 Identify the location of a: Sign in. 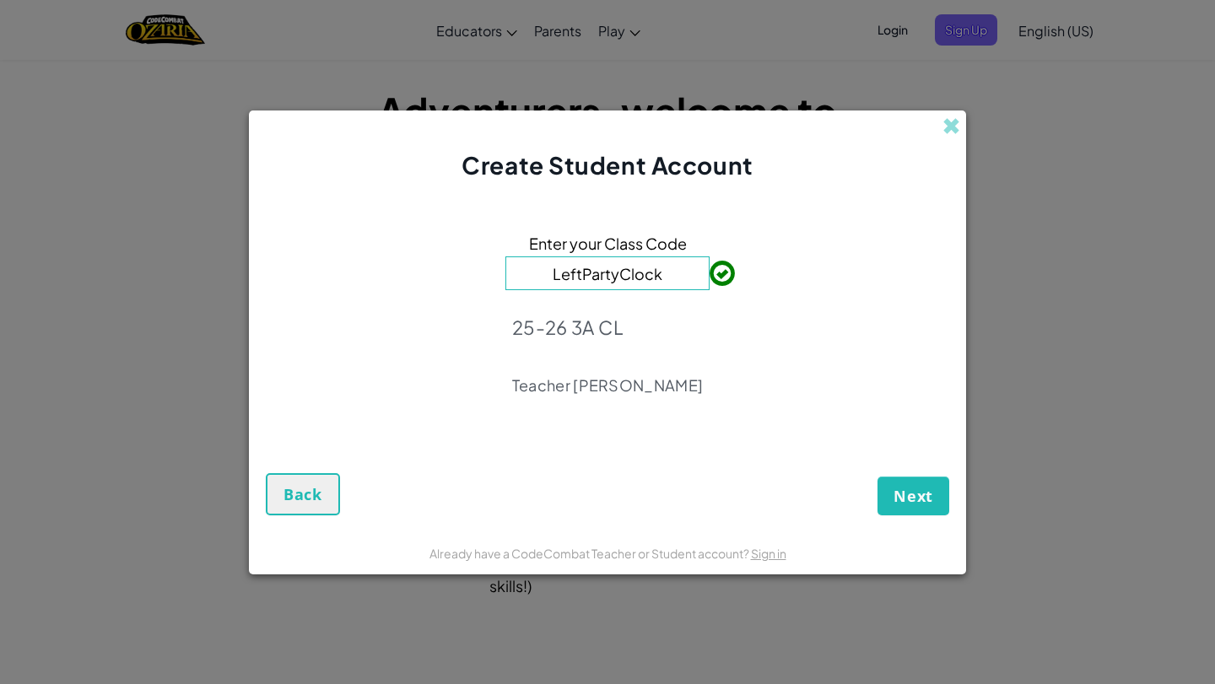
(769, 554).